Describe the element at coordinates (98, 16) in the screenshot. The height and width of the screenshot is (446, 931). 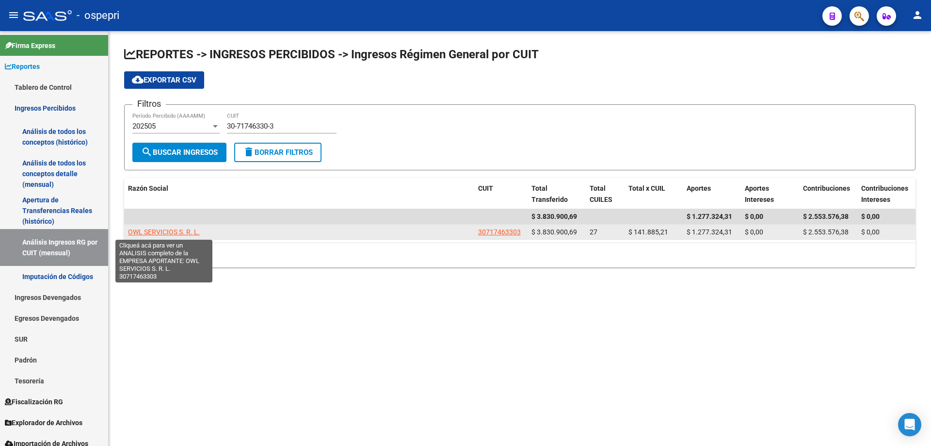
I see `span: - ospepri` at that location.